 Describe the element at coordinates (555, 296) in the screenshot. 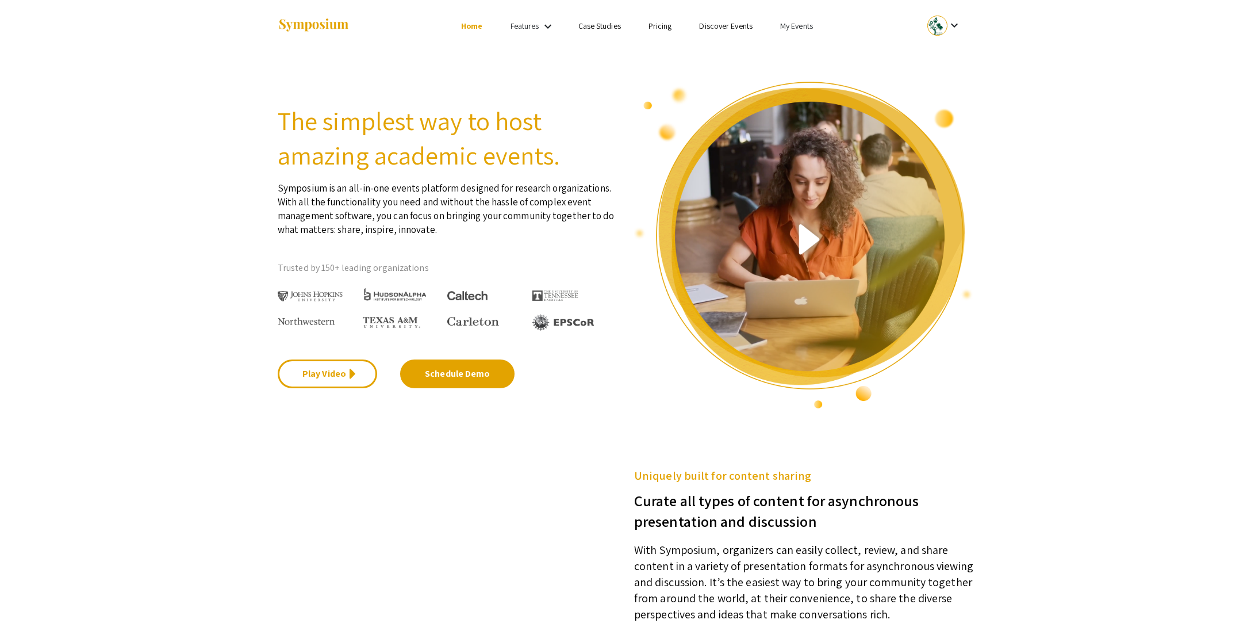

I see `img: The University of Tennessee` at that location.